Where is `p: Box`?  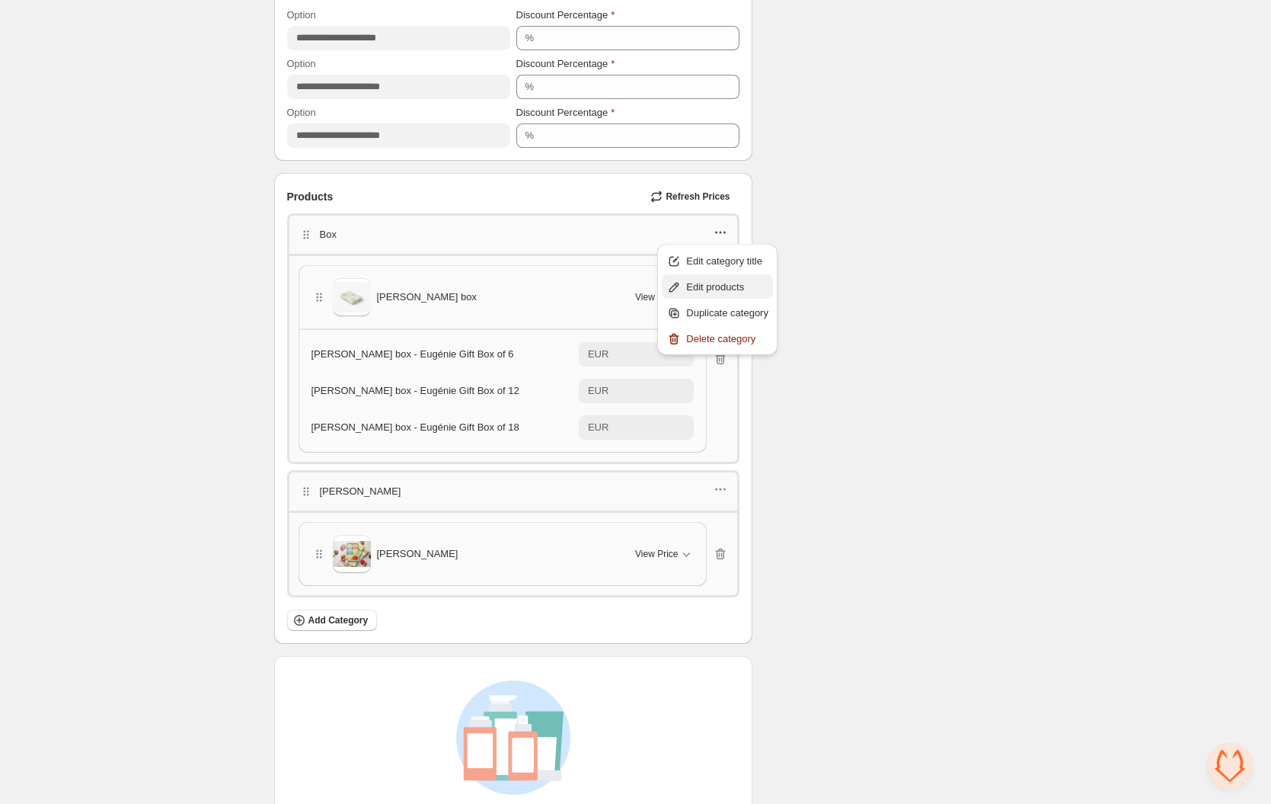 p: Box is located at coordinates (328, 235).